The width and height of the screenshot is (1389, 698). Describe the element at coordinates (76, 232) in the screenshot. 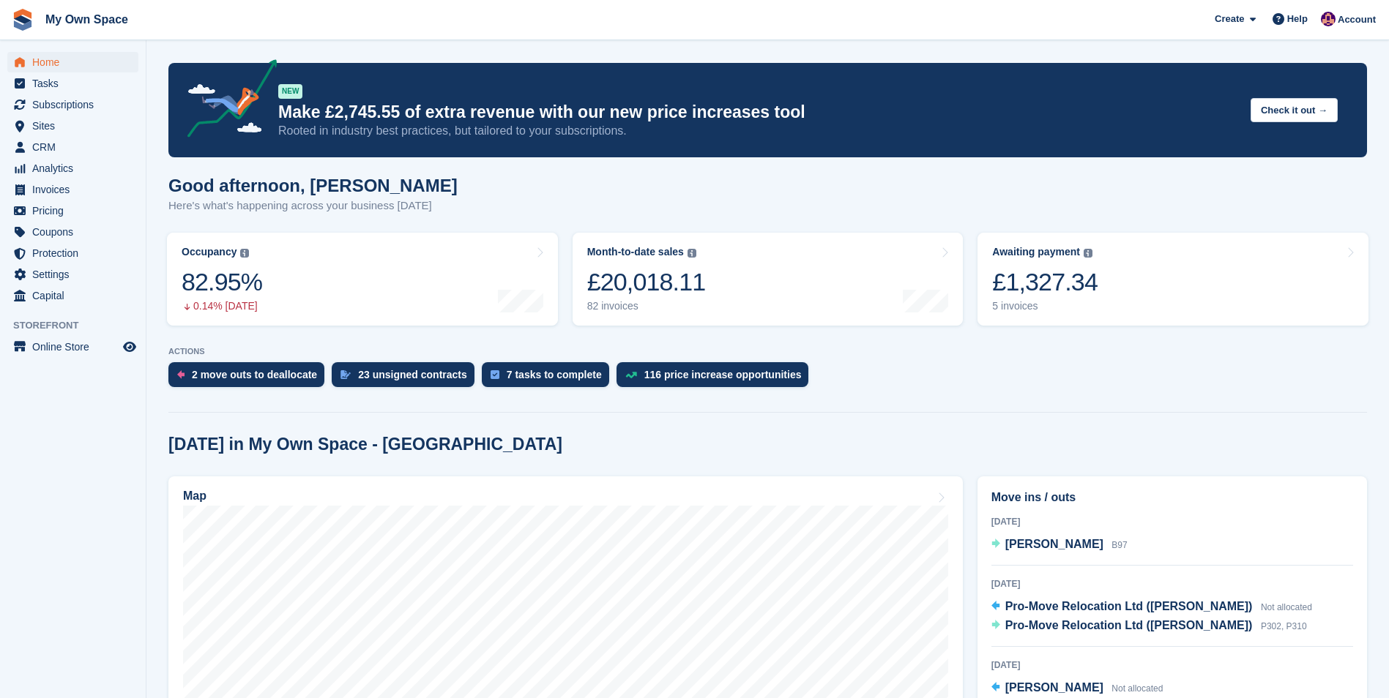

I see `span: Coupons` at that location.